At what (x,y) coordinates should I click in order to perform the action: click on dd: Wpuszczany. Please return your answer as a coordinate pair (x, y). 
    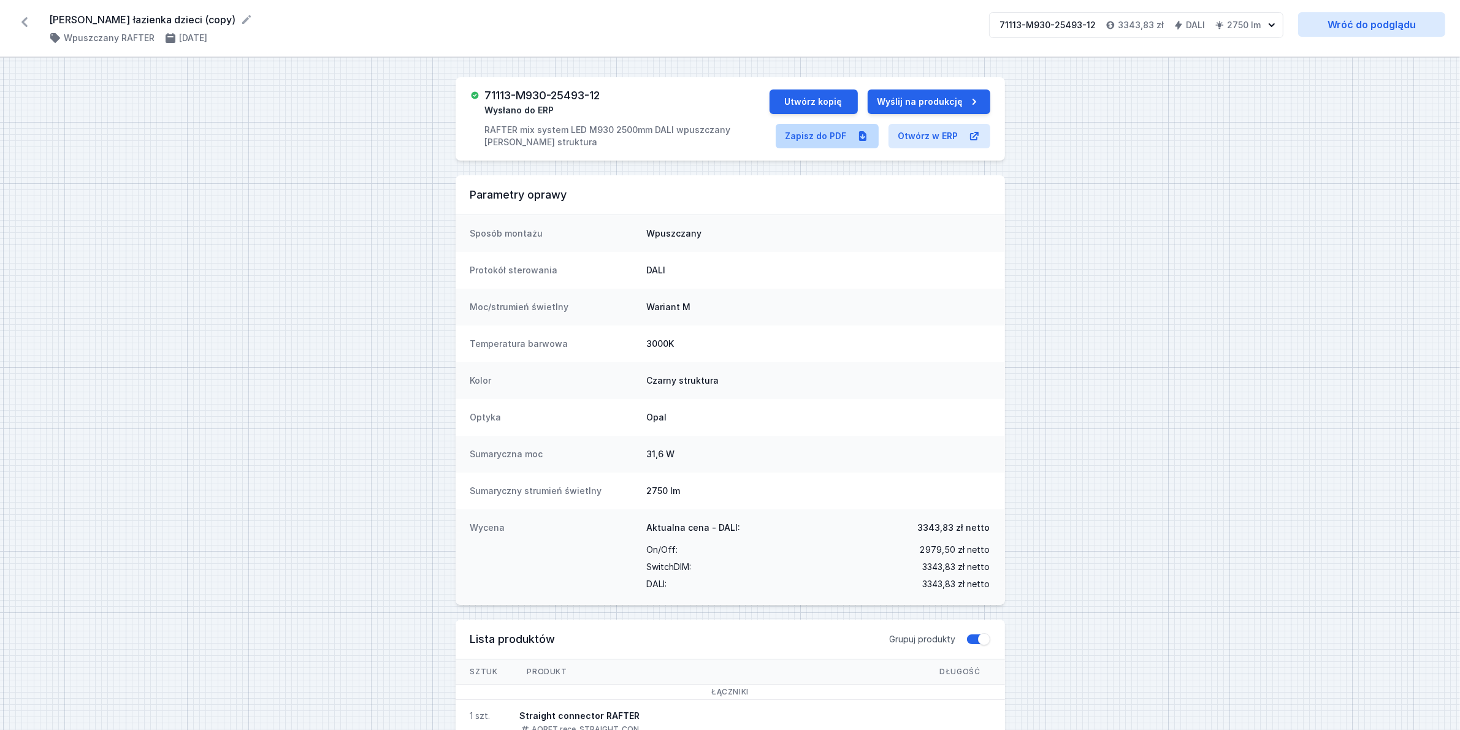
    Looking at the image, I should click on (819, 234).